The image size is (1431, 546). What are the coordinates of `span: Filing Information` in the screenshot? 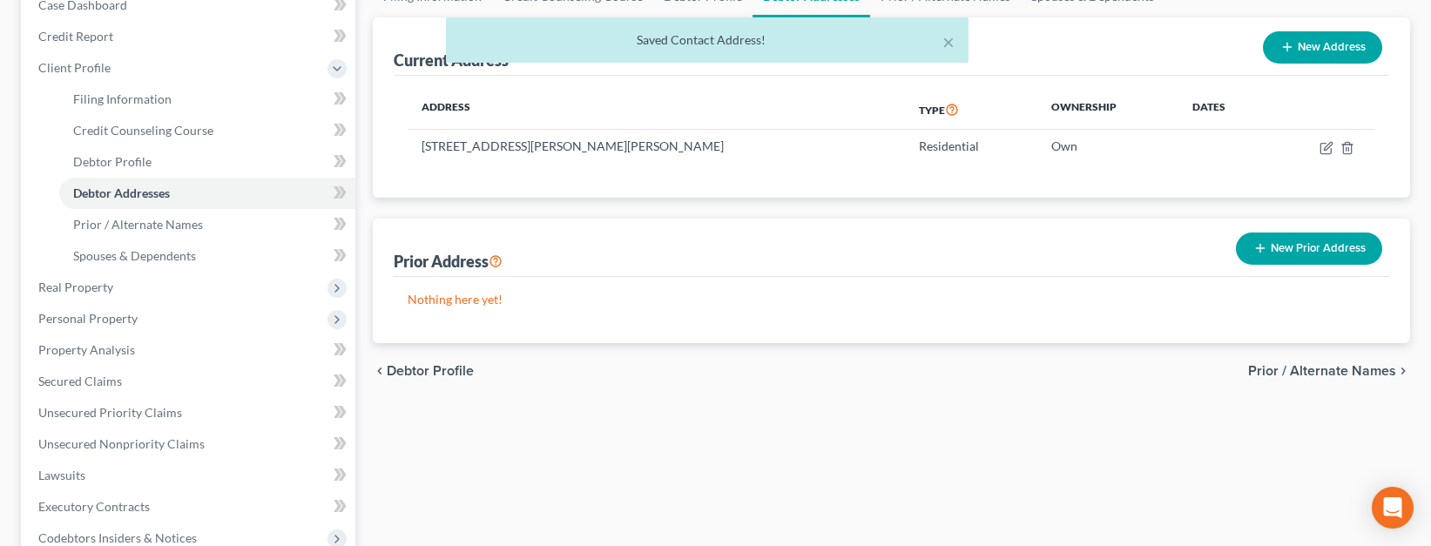 It's located at (122, 98).